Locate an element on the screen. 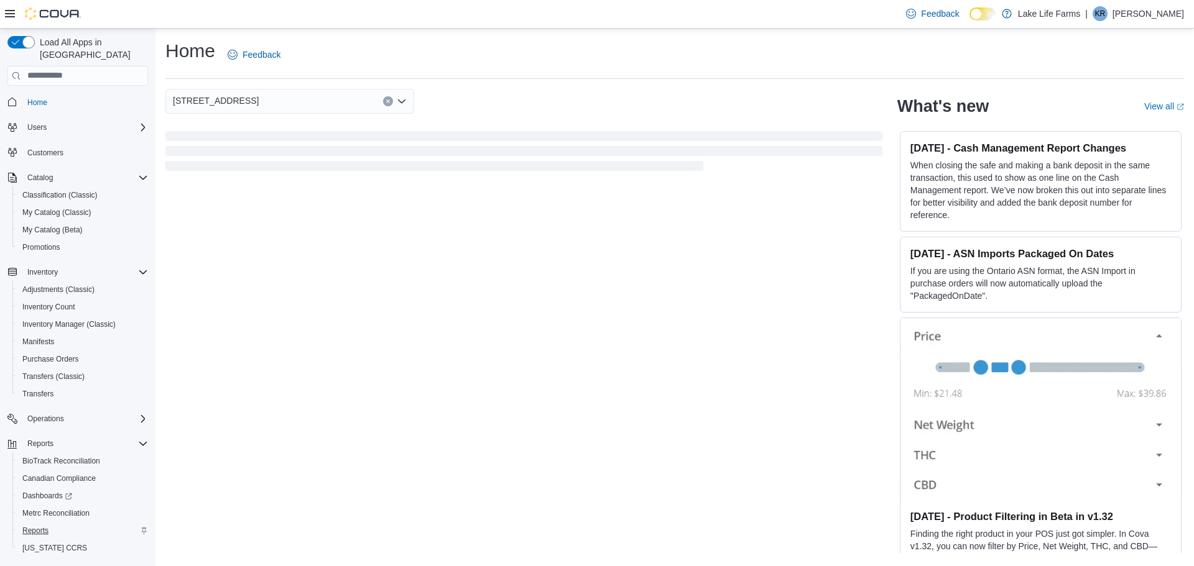 The image size is (1194, 566). button: Metrc Reconciliation is located at coordinates (83, 514).